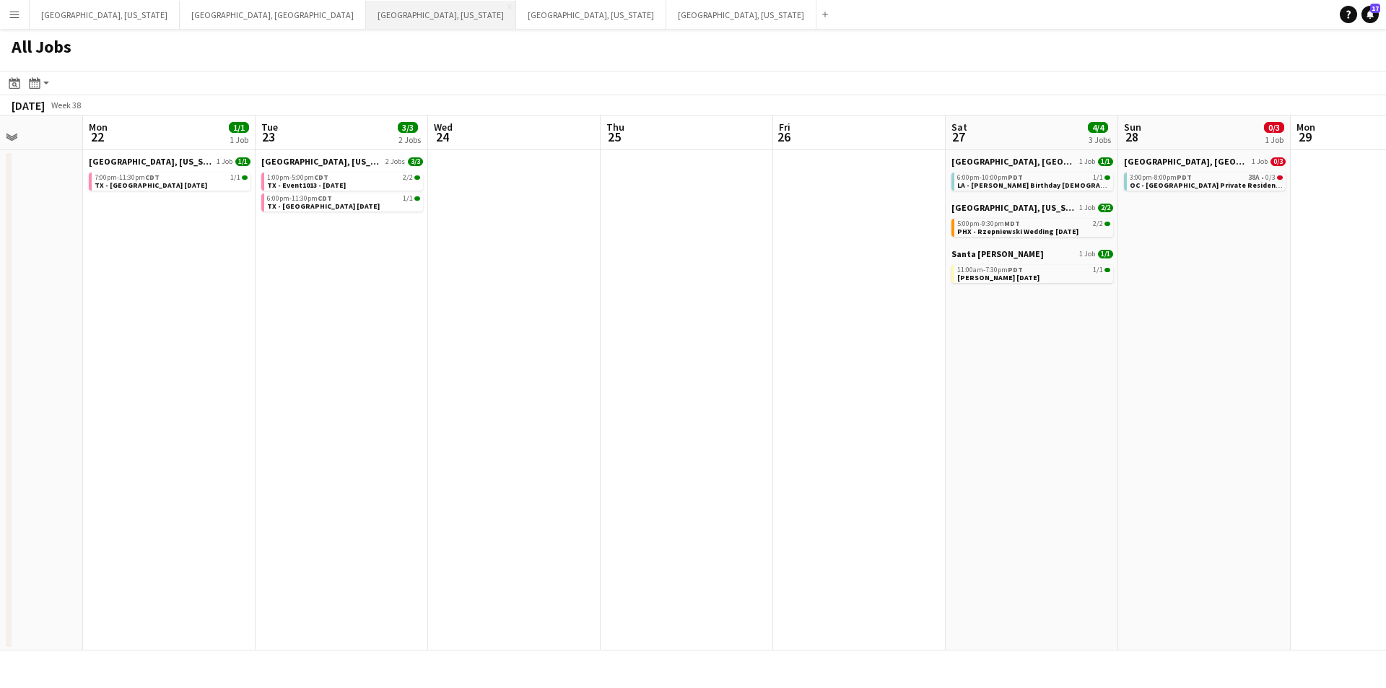  I want to click on span: 29, so click(1305, 136).